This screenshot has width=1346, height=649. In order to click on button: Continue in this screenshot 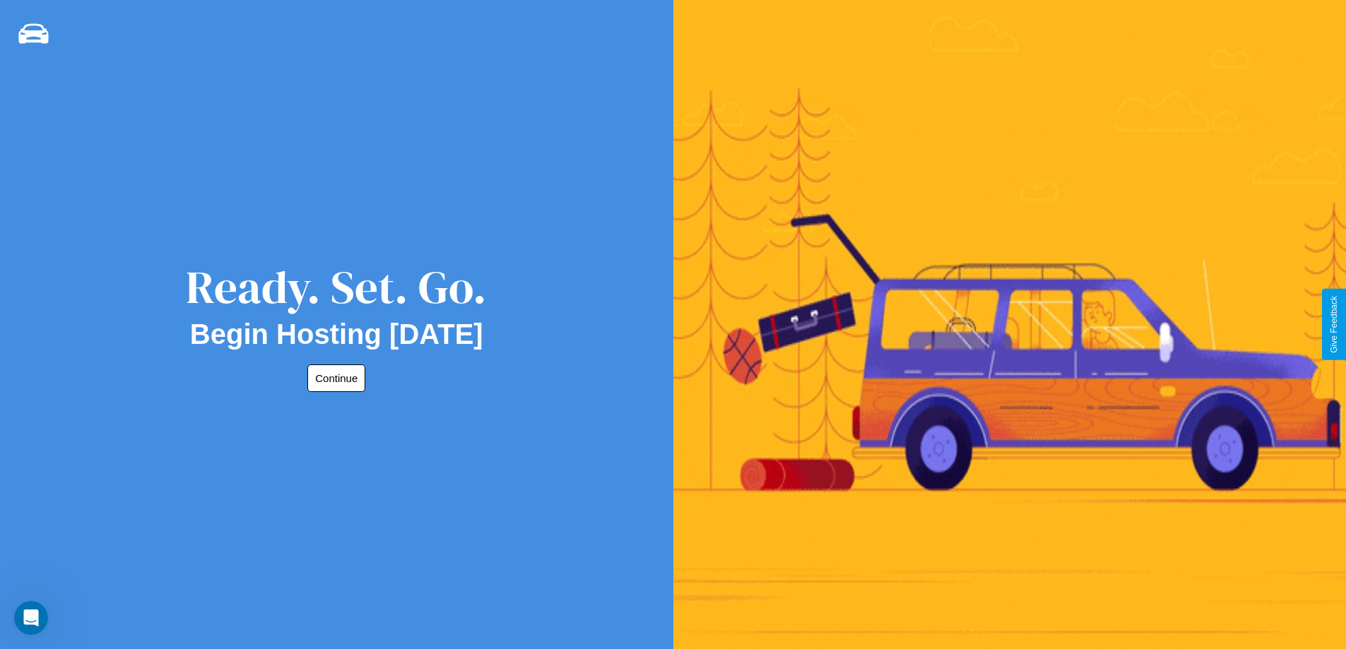, I will do `click(336, 378)`.